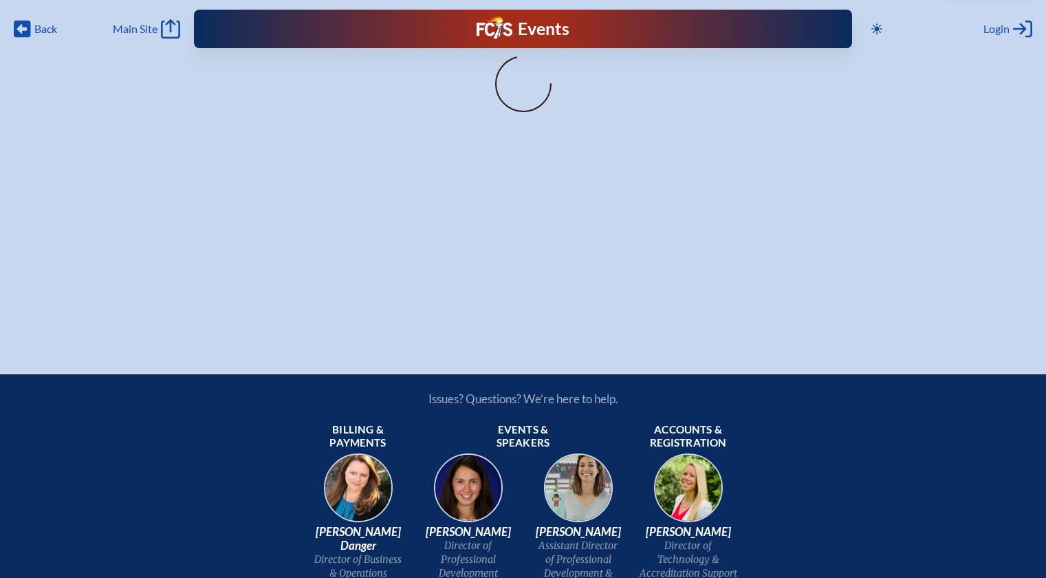  Describe the element at coordinates (543, 29) in the screenshot. I see `h1: Events` at that location.